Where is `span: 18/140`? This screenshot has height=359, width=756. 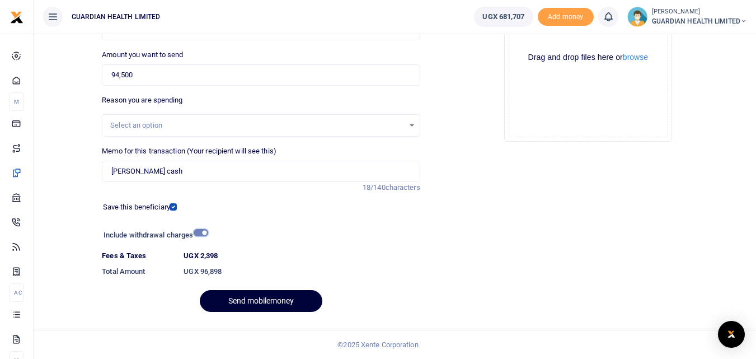 span: 18/140 is located at coordinates (374, 187).